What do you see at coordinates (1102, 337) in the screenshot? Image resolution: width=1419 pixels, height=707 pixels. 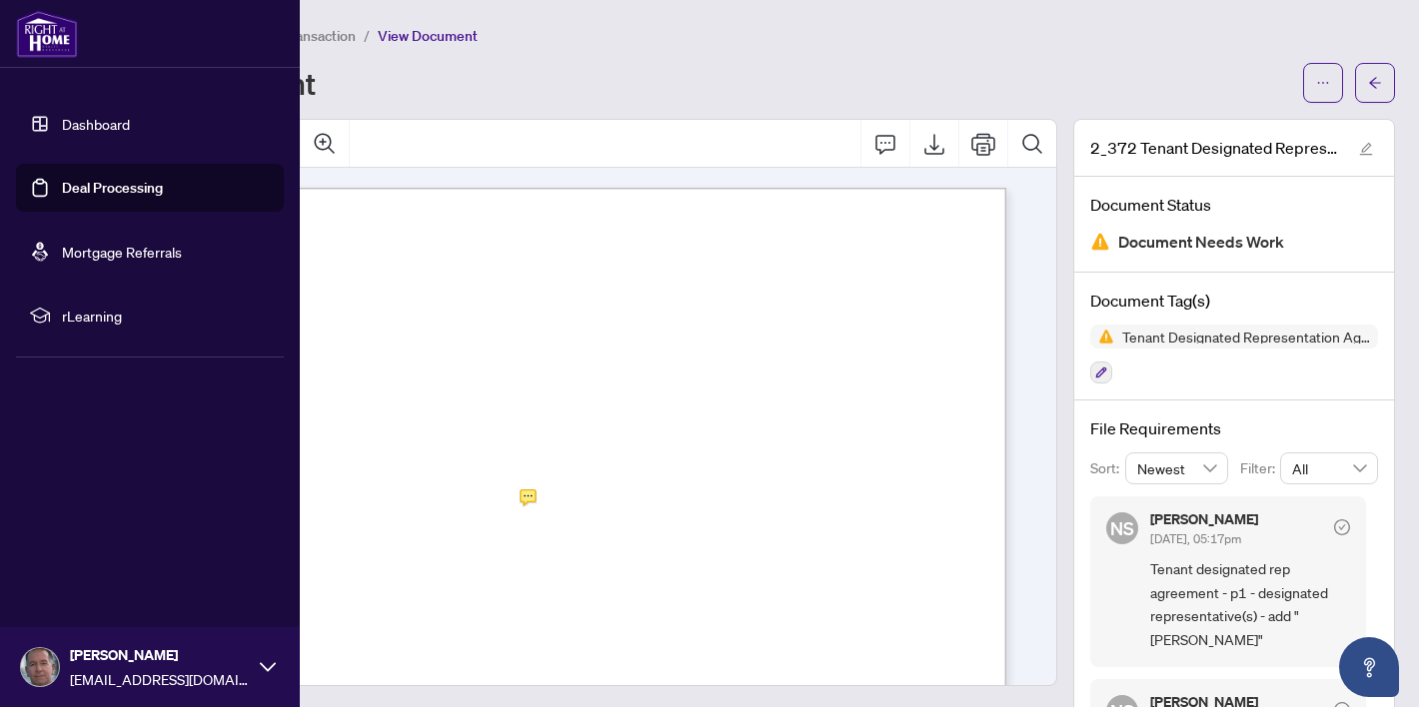 I see `img: Status Icon` at bounding box center [1102, 337].